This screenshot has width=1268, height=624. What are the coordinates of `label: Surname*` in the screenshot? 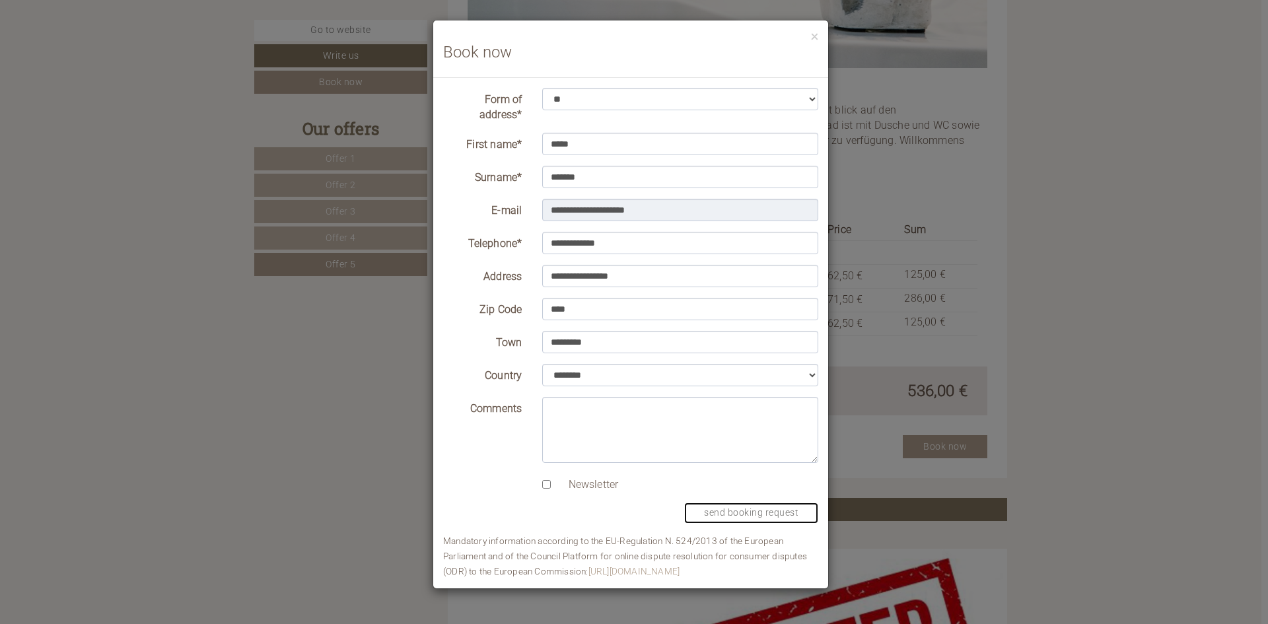 It's located at (483, 176).